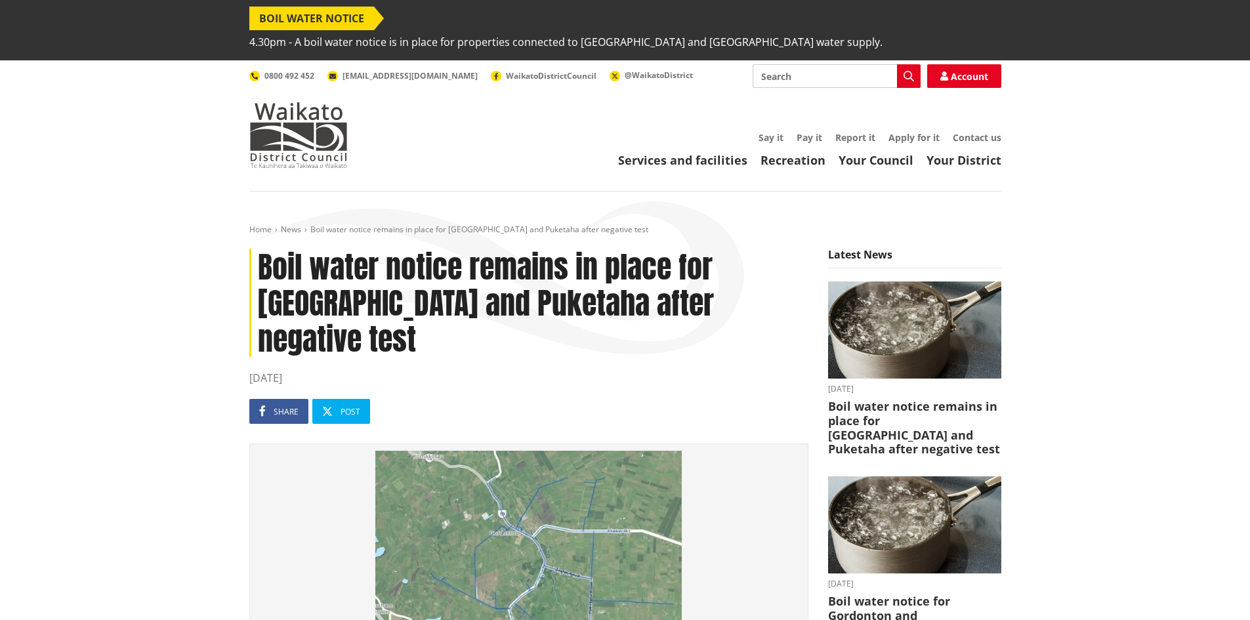  Describe the element at coordinates (809, 137) in the screenshot. I see `a: Pay it` at that location.